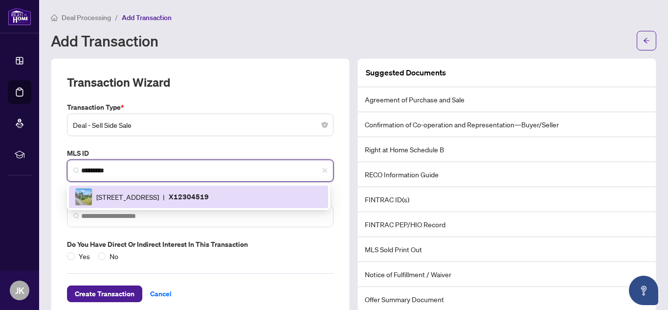  I want to click on article: Suggested Documents, so click(406, 72).